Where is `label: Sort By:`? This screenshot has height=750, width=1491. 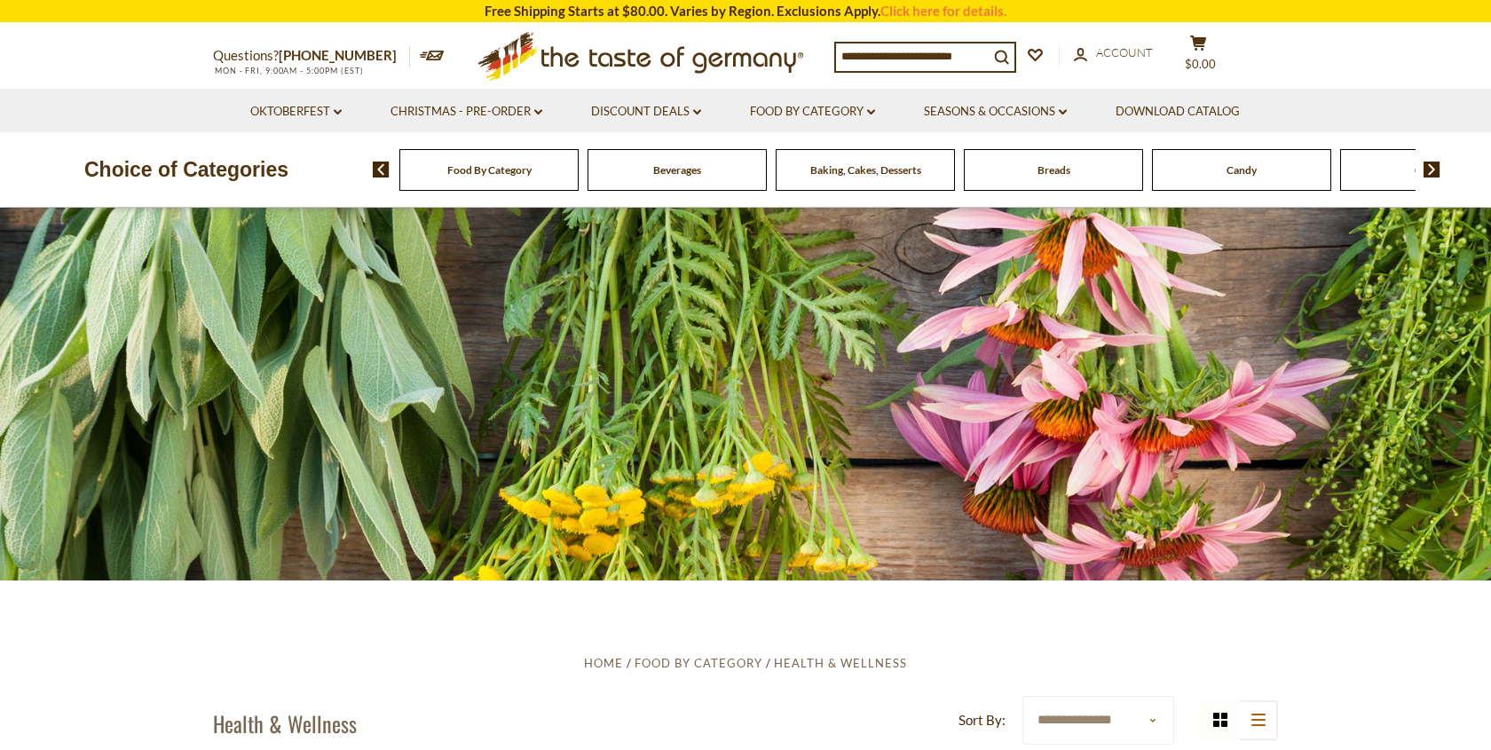
label: Sort By: is located at coordinates (982, 720).